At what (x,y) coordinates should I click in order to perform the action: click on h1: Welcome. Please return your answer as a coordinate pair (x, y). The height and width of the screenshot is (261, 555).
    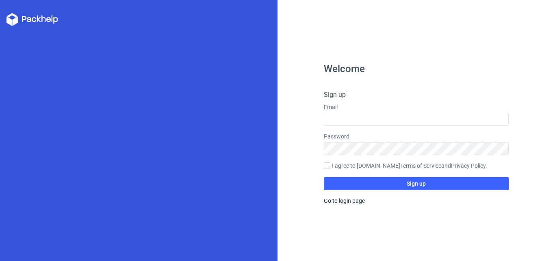
    Looking at the image, I should click on (416, 69).